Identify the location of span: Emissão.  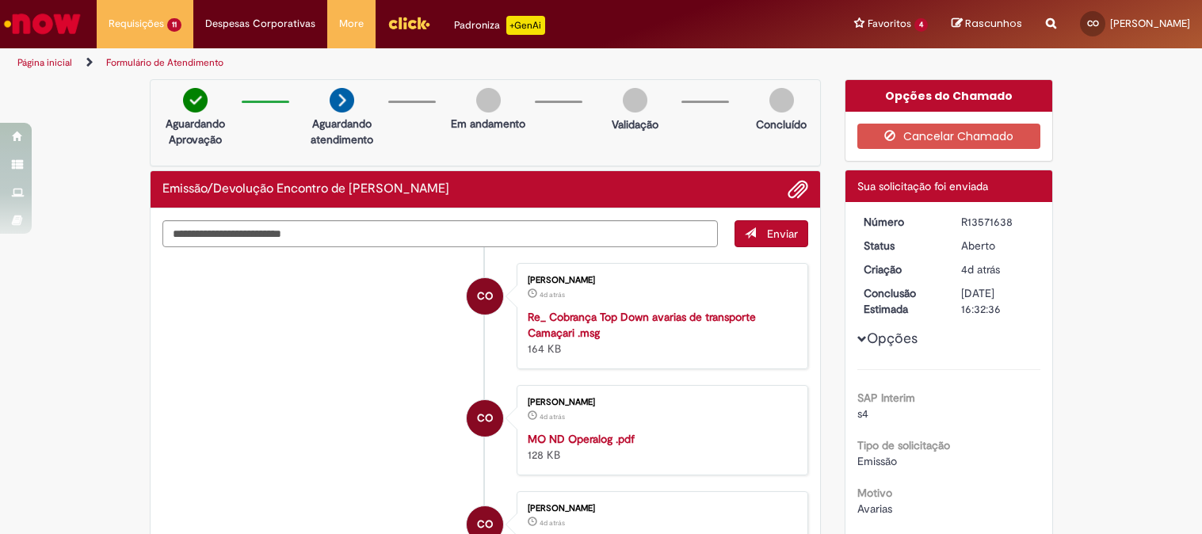
(877, 461).